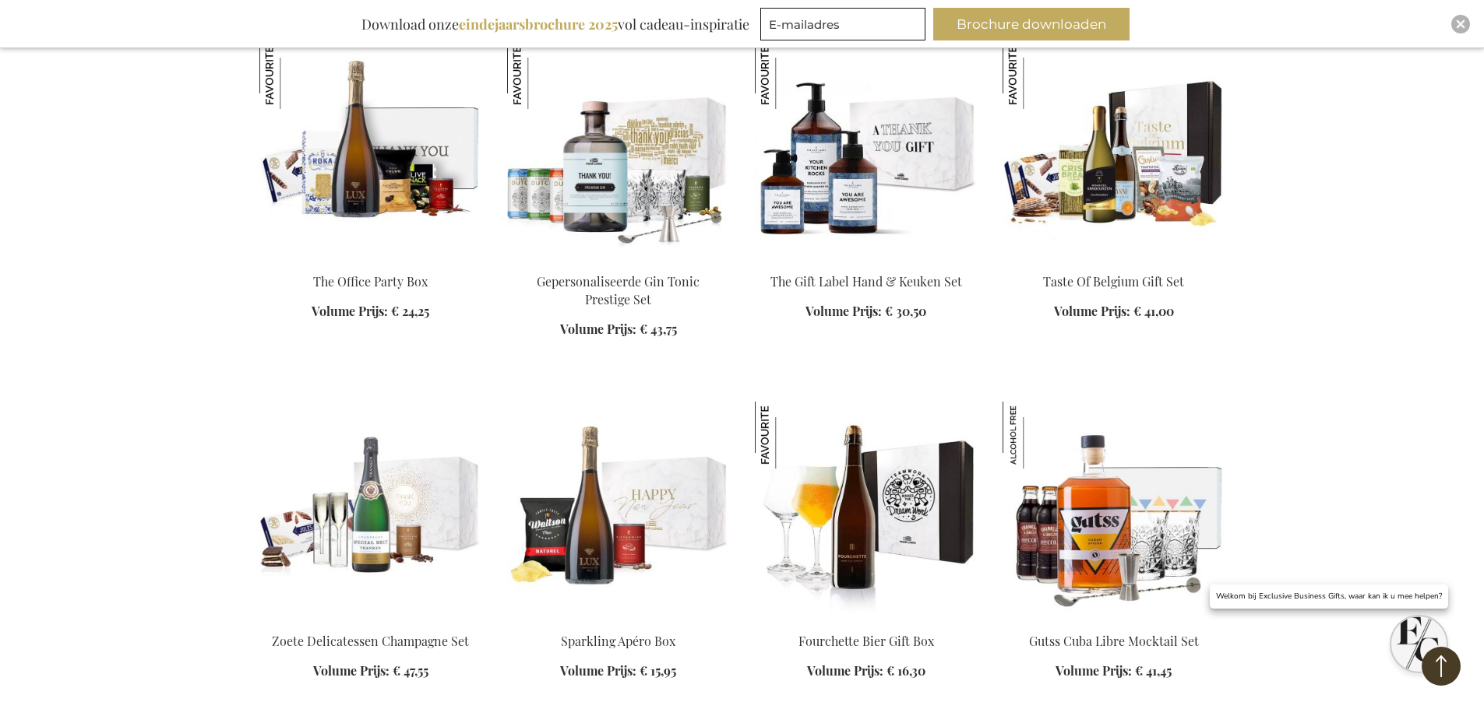  What do you see at coordinates (618, 329) in the screenshot?
I see `a: Volume Prijs: € 43,75` at bounding box center [618, 329].